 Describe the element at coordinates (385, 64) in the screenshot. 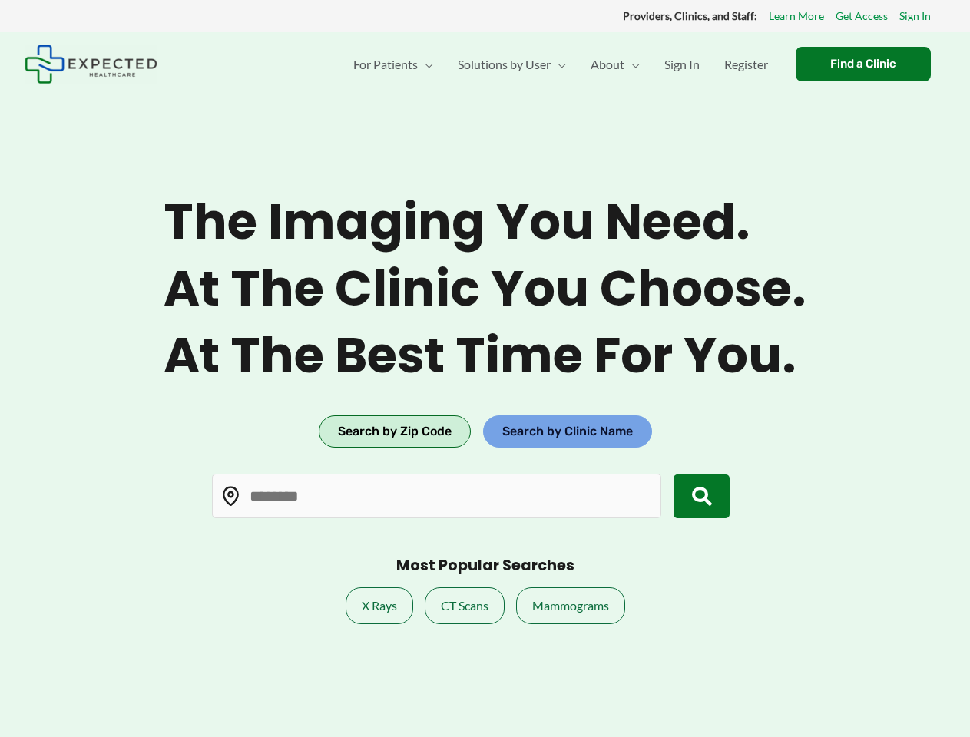

I see `span: For Patients` at that location.